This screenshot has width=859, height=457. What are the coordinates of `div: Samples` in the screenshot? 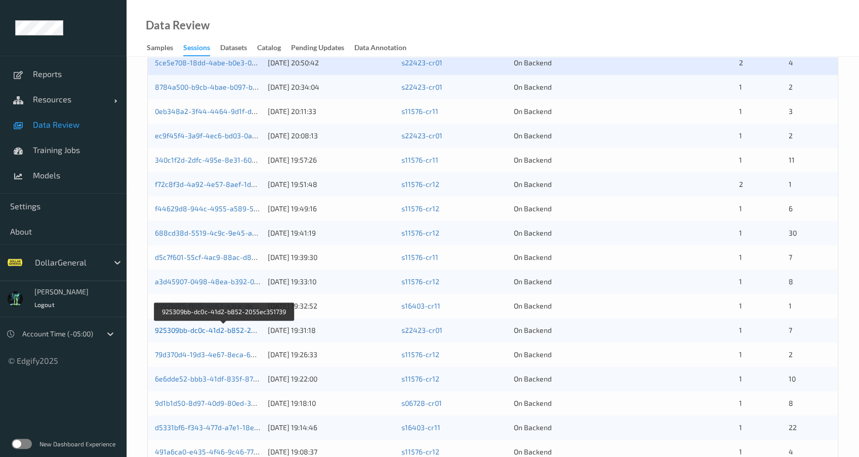 It's located at (160, 49).